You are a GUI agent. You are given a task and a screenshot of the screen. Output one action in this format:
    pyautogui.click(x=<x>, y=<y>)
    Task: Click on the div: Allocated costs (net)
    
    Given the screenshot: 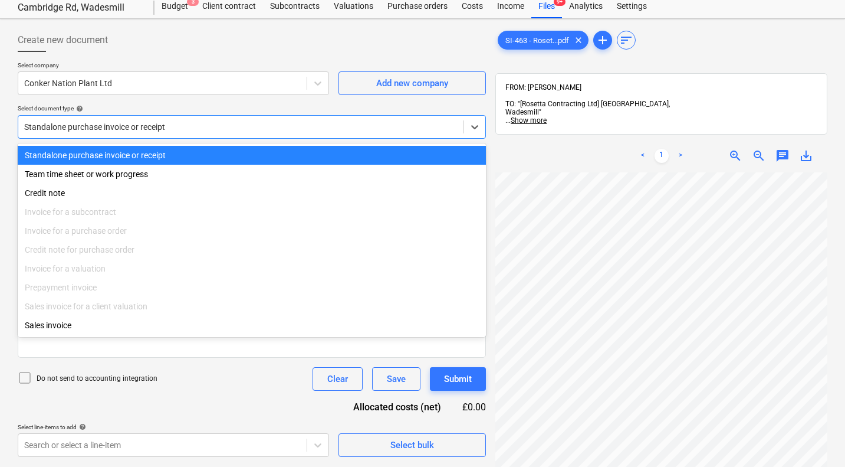 What is the action you would take?
    pyautogui.click(x=396, y=406)
    